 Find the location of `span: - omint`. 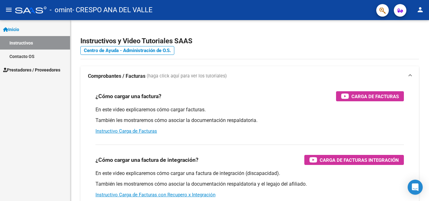

span: - omint is located at coordinates (61, 10).